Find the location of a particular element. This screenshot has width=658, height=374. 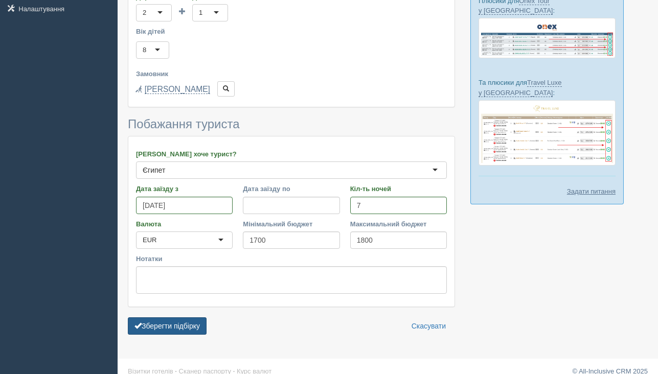

label: Нотатки is located at coordinates (292, 259).